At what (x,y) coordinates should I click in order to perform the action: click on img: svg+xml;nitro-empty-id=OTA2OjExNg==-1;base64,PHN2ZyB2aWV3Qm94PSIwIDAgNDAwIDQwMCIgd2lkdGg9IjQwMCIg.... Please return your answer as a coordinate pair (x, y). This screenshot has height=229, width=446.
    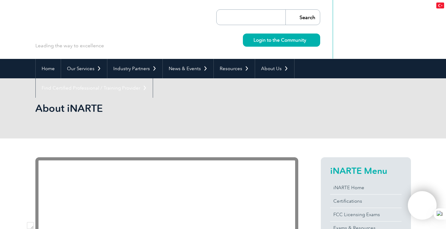
    Looking at the image, I should click on (423, 206).